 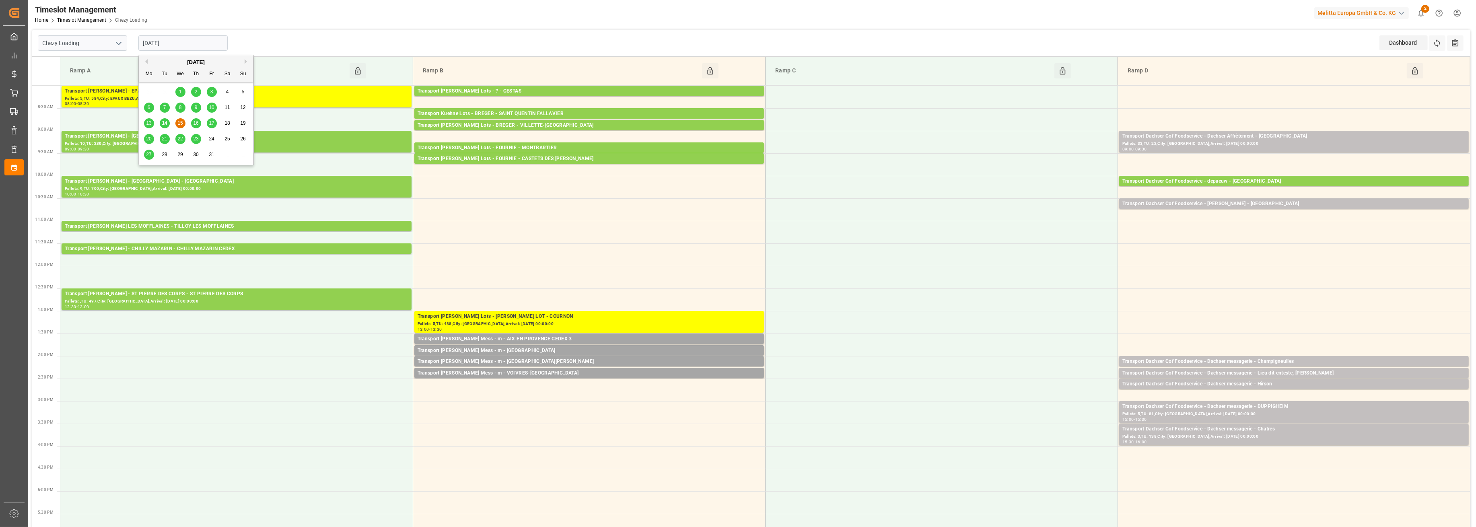 What do you see at coordinates (180, 139) in the screenshot?
I see `div: Choose Wednesday, October 22nd, 2025` at bounding box center [180, 139].